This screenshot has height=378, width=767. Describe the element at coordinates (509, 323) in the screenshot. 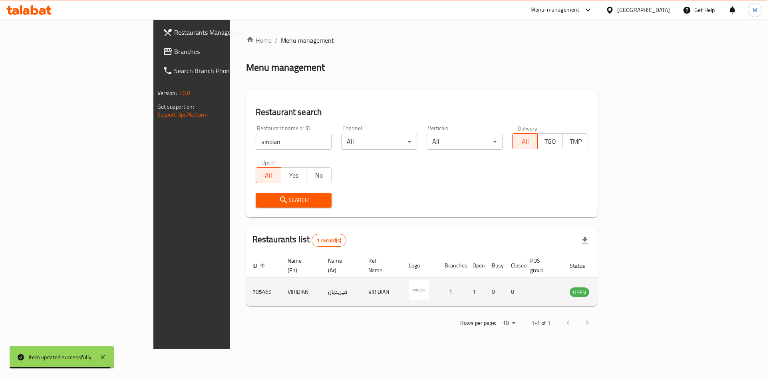

I see `div: Rows per page:` at that location.